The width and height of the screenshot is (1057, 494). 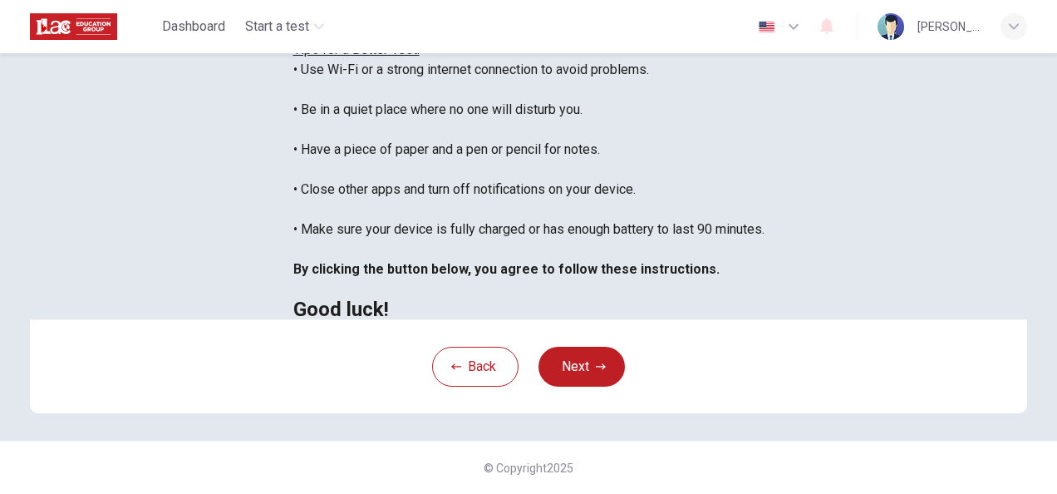 What do you see at coordinates (73, 27) in the screenshot?
I see `img: ILAC logo` at bounding box center [73, 27].